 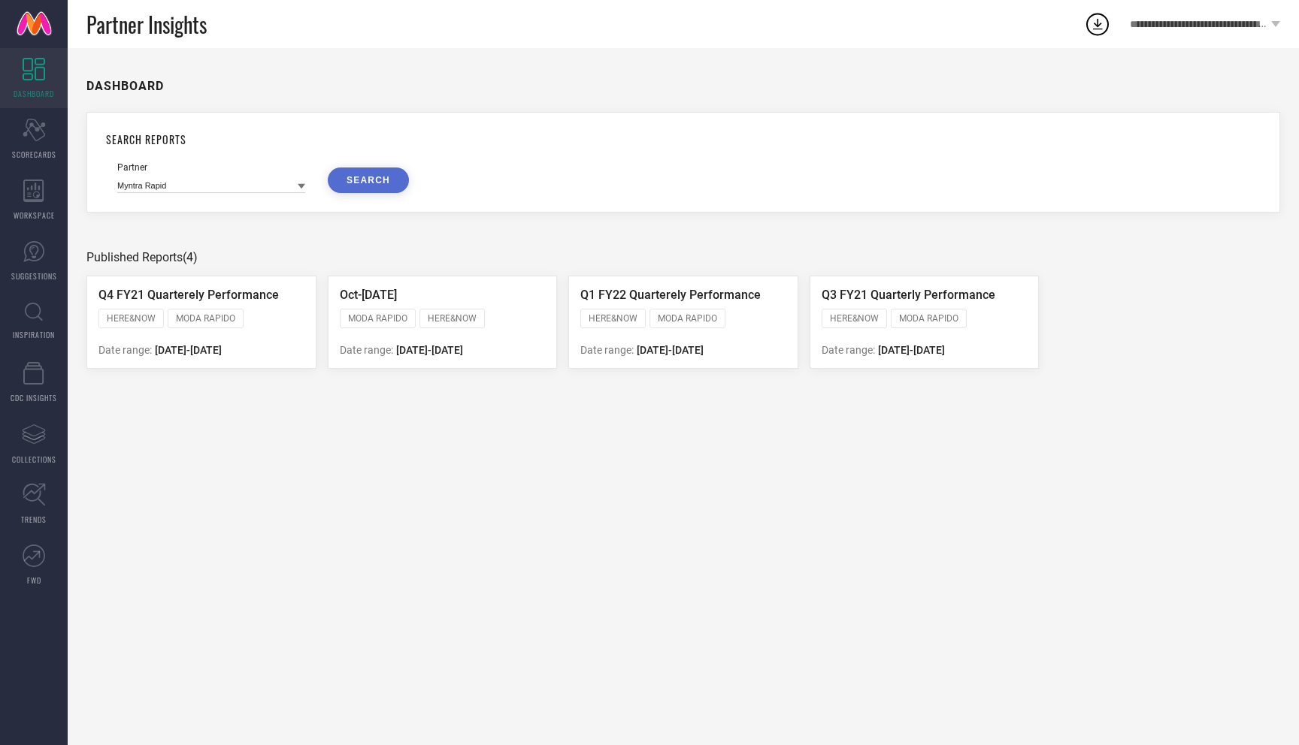 What do you see at coordinates (683, 257) in the screenshot?
I see `div: Published Reports (4)` at bounding box center [683, 257].